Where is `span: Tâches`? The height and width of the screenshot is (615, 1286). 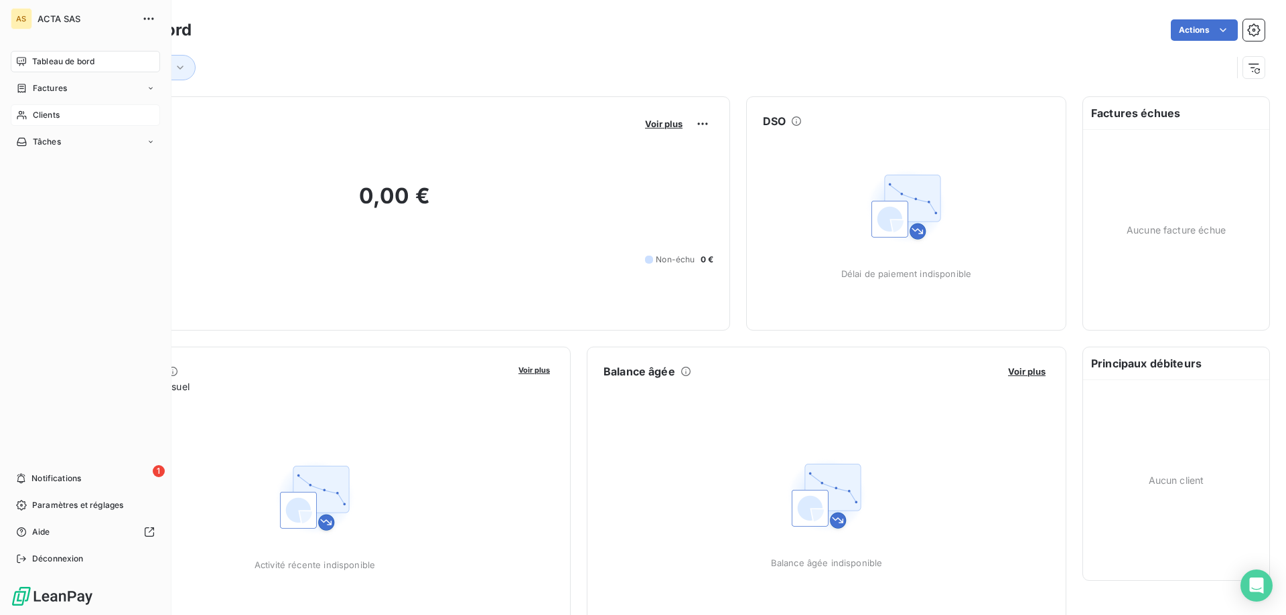
span: Tâches is located at coordinates (47, 142).